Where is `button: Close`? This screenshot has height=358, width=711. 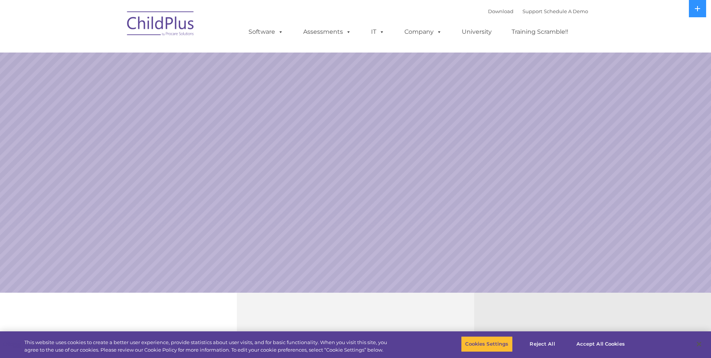 button: Close is located at coordinates (699, 344).